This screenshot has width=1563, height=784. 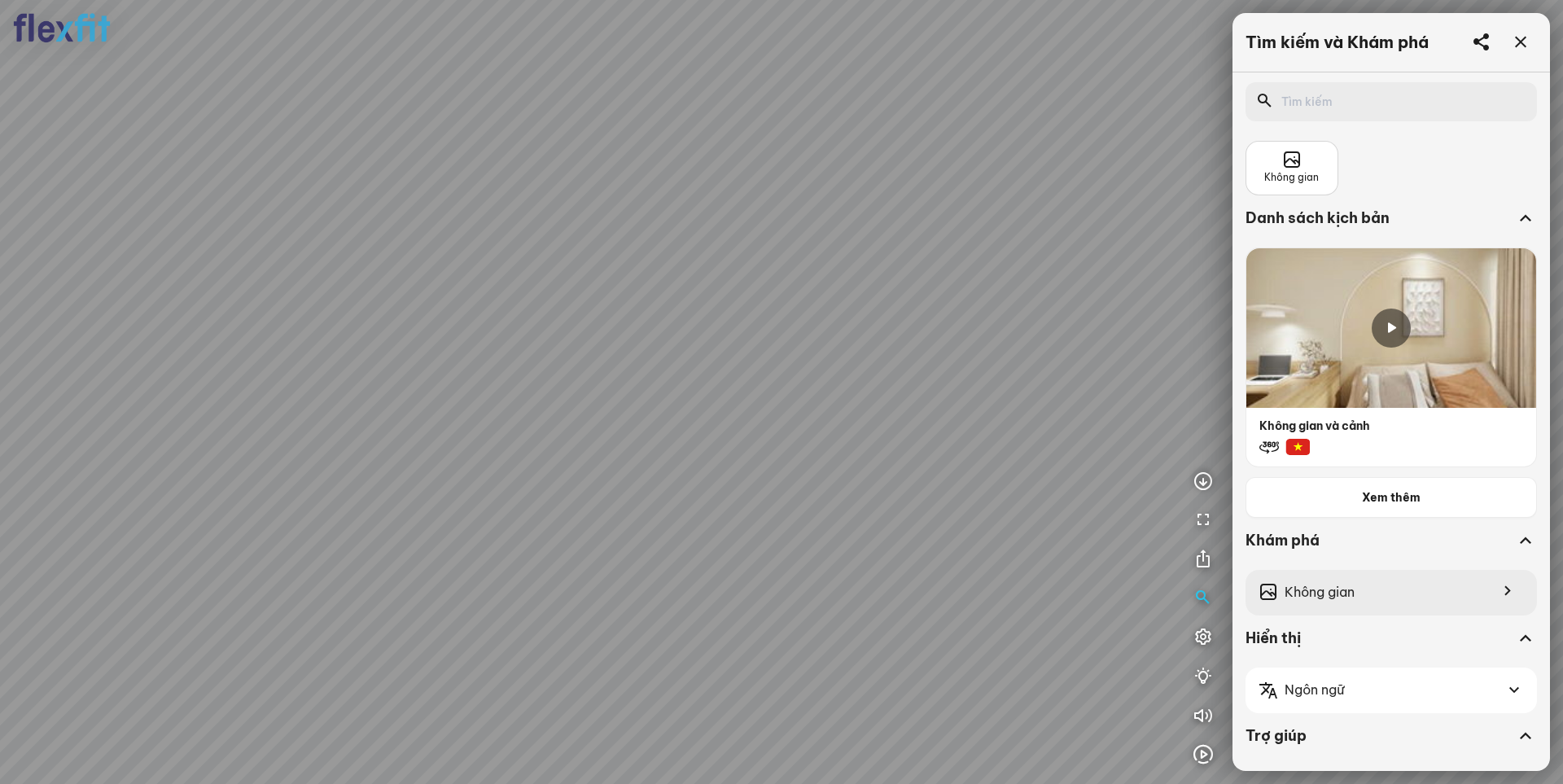 What do you see at coordinates (1391, 497) in the screenshot?
I see `button: Xem thêm` at bounding box center [1391, 497].